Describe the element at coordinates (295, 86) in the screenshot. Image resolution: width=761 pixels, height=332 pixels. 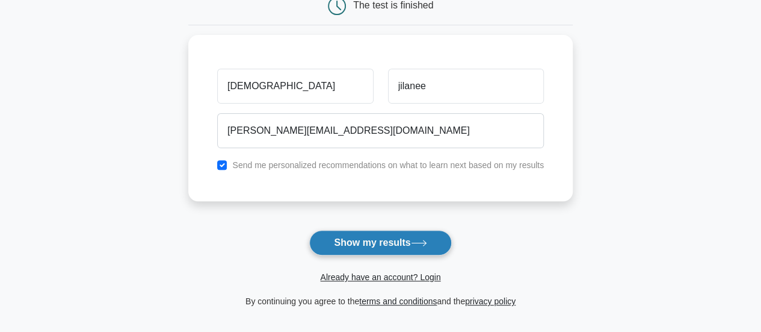
I see `input: First name` at that location.